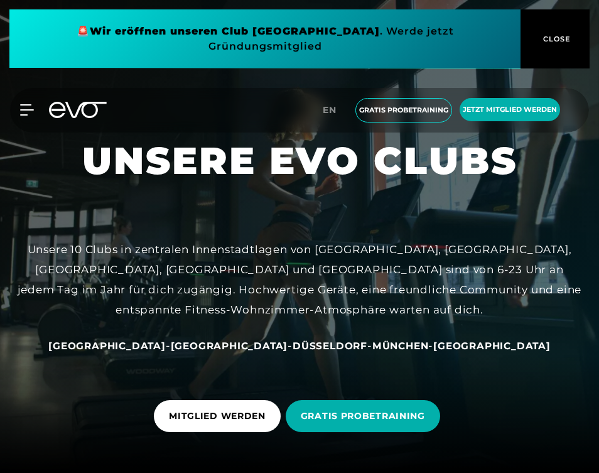 The height and width of the screenshot is (473, 599). What do you see at coordinates (300, 161) in the screenshot?
I see `h1: UNSERE EVO CLUBS` at bounding box center [300, 161].